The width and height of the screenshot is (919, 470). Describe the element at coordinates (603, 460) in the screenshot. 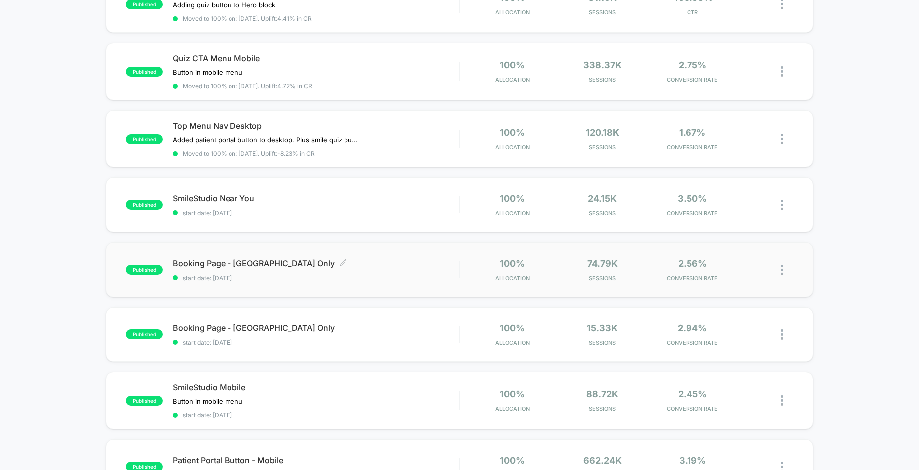

I see `span: 662.24k` at that location.